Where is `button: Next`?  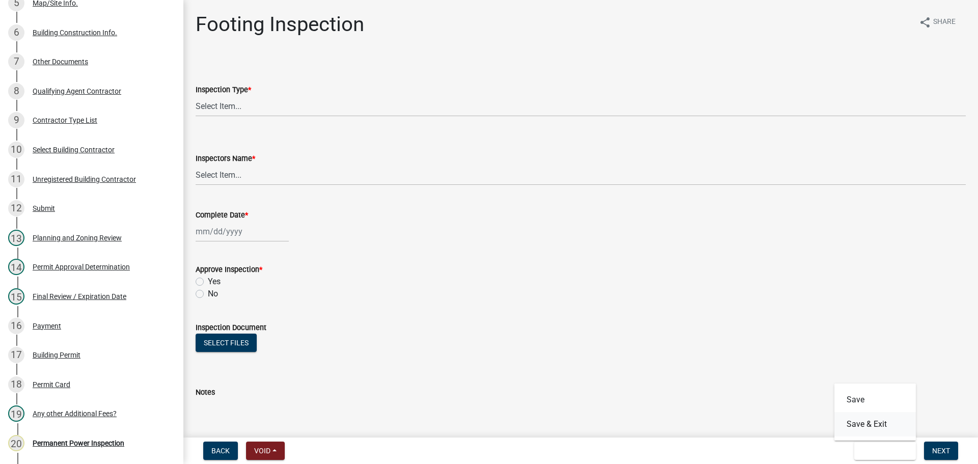
button: Next is located at coordinates (940, 451).